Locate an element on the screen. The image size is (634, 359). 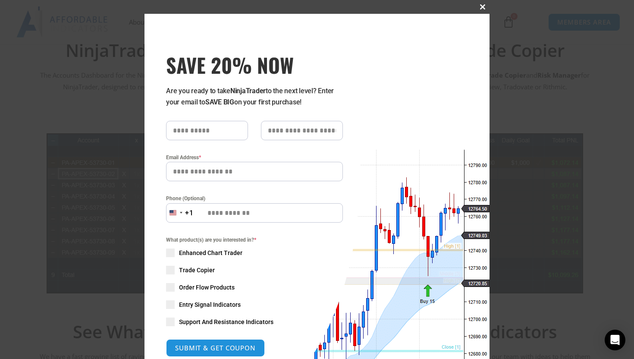
strong: NinjaTrader is located at coordinates (248, 91).